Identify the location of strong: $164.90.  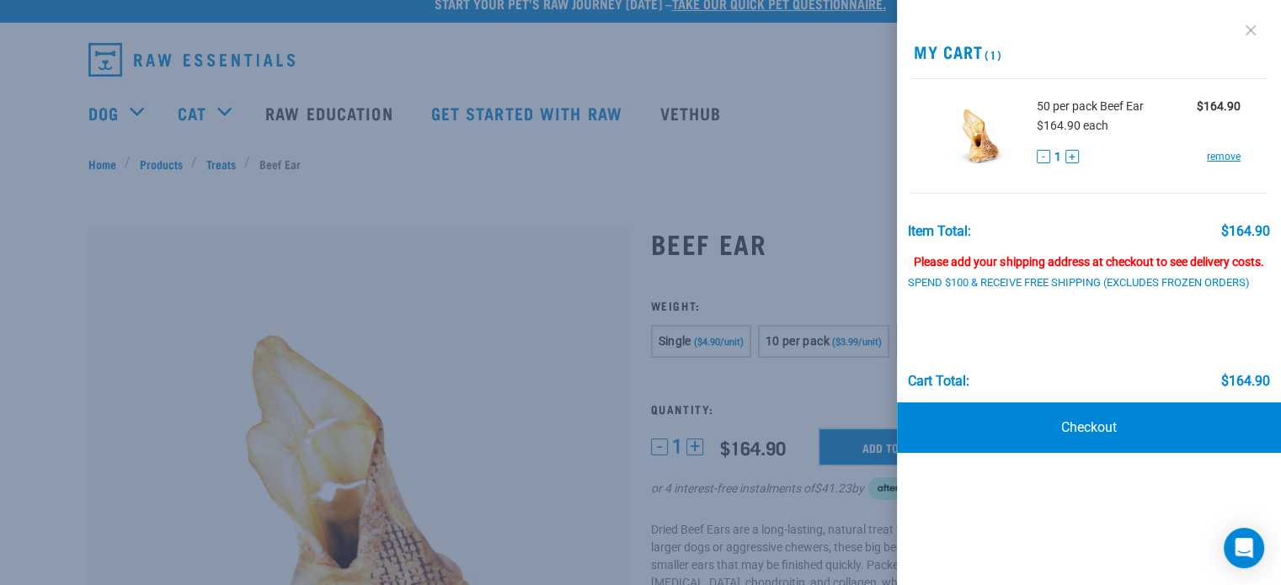
(1218, 106).